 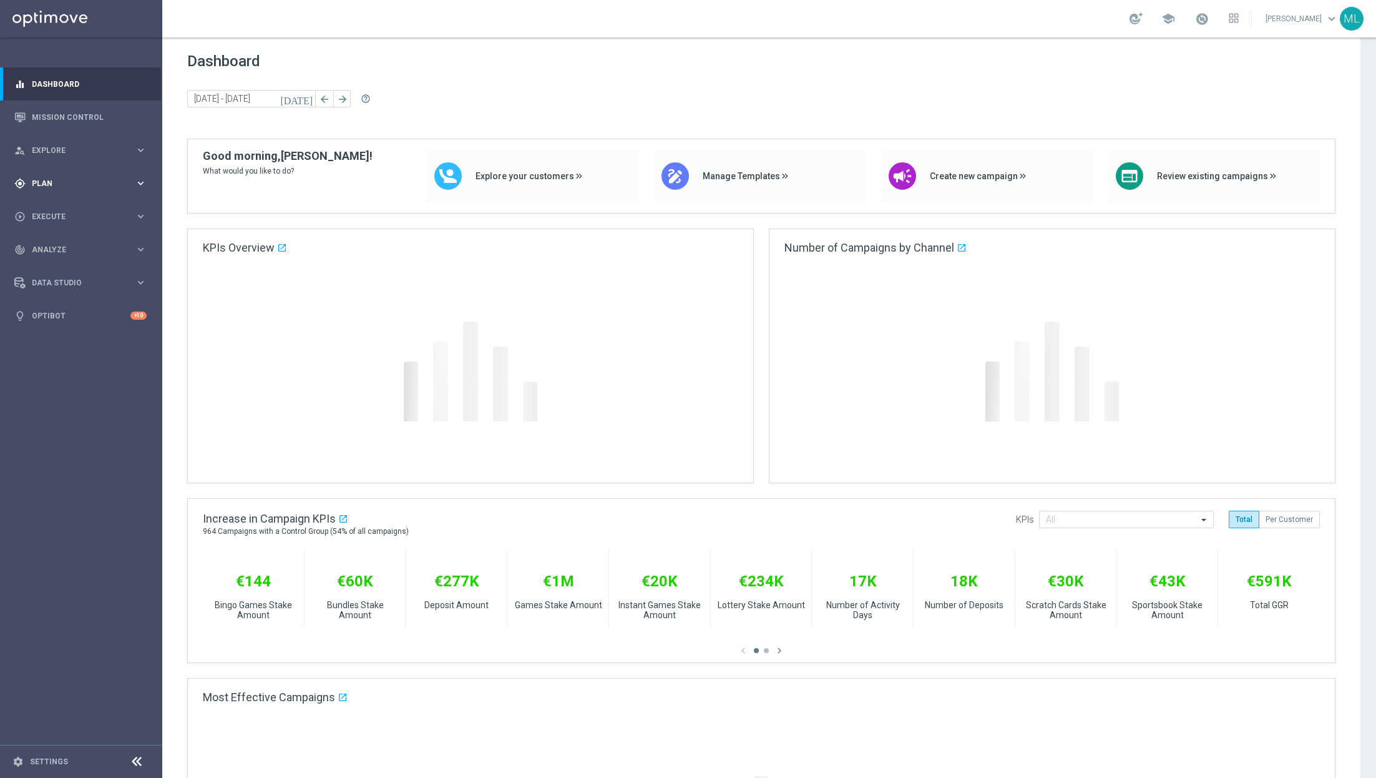 What do you see at coordinates (20, 183) in the screenshot?
I see `i: gps_fixed` at bounding box center [20, 183].